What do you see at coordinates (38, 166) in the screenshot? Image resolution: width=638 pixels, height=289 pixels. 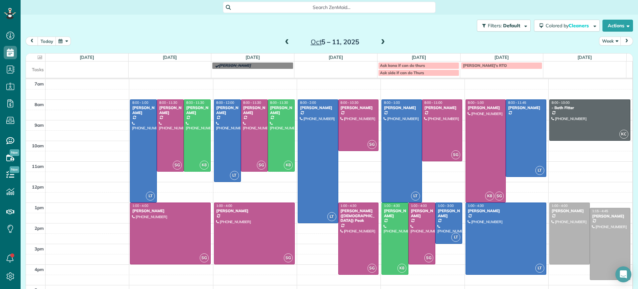 I see `span: 11am` at bounding box center [38, 166].